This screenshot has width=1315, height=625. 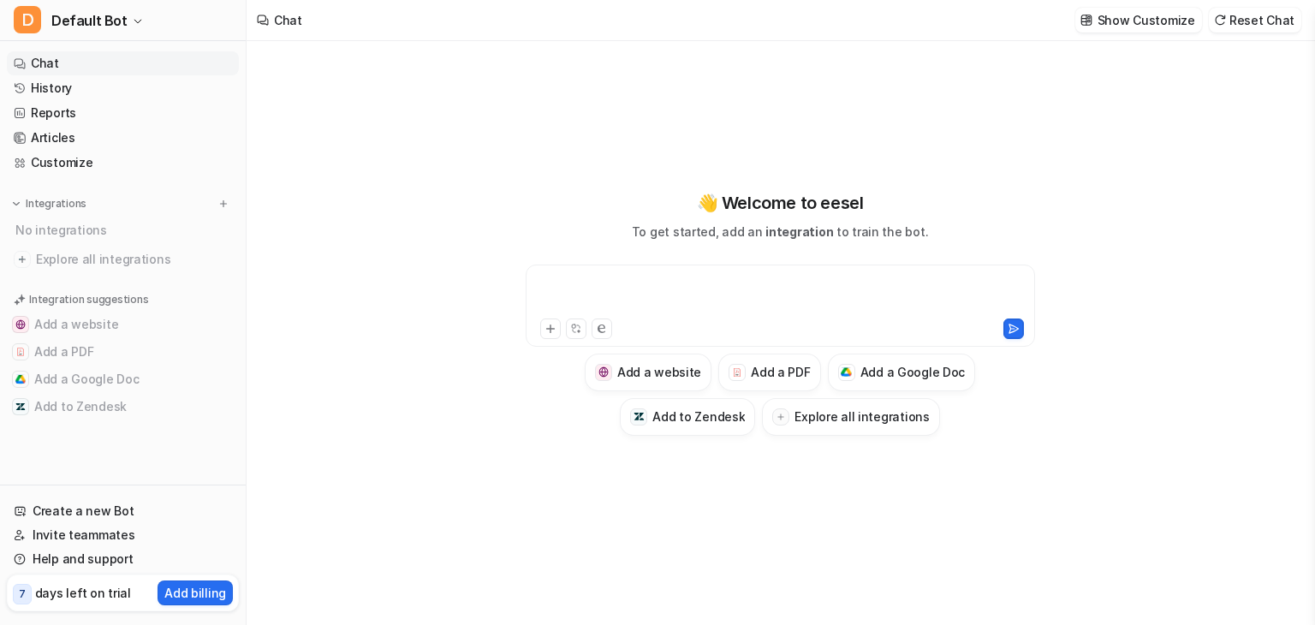 What do you see at coordinates (83, 592) in the screenshot?
I see `p: days left on trial` at bounding box center [83, 592].